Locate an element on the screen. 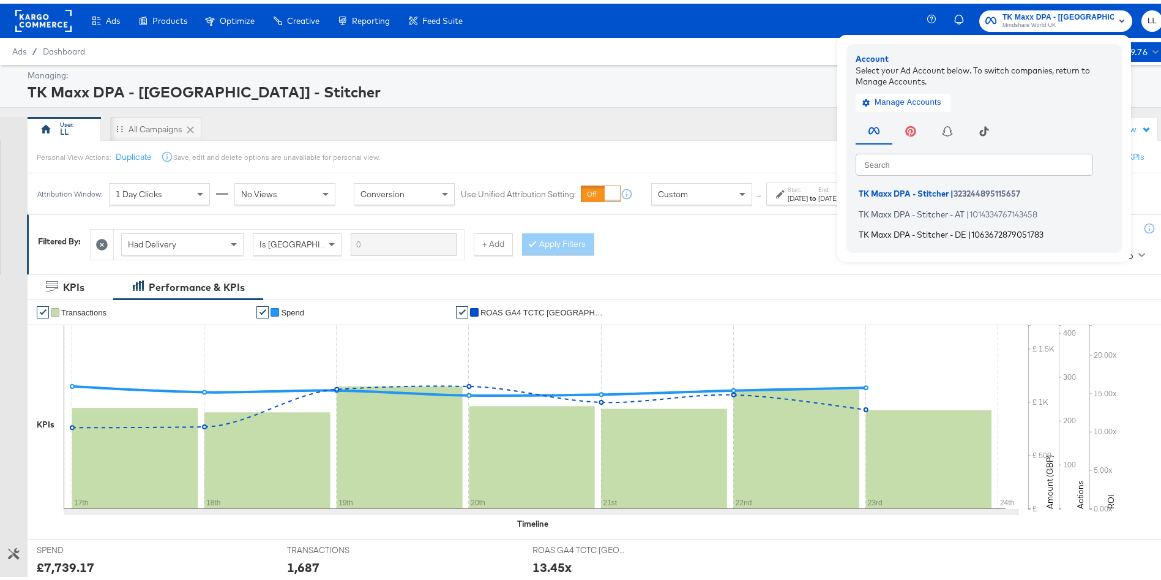  span: Mindshare World UK is located at coordinates (1058, 22).